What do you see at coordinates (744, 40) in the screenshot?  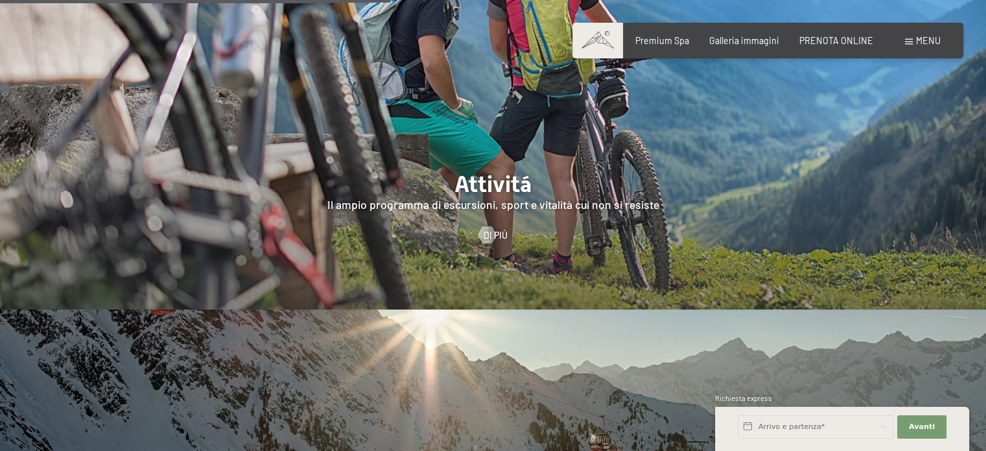 I see `a: Galleria immagini` at bounding box center [744, 40].